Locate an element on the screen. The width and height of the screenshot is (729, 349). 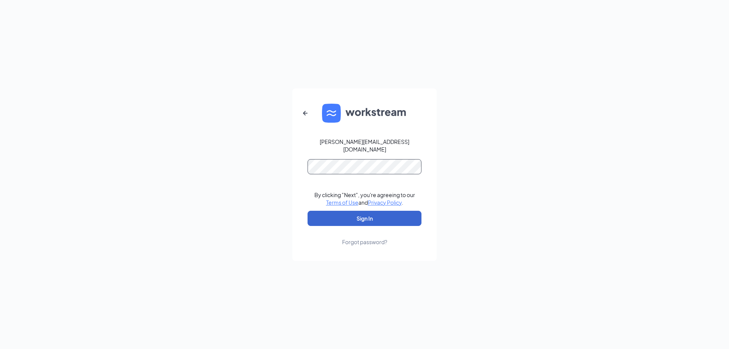
svg: ArrowLeftNew is located at coordinates (305, 113).